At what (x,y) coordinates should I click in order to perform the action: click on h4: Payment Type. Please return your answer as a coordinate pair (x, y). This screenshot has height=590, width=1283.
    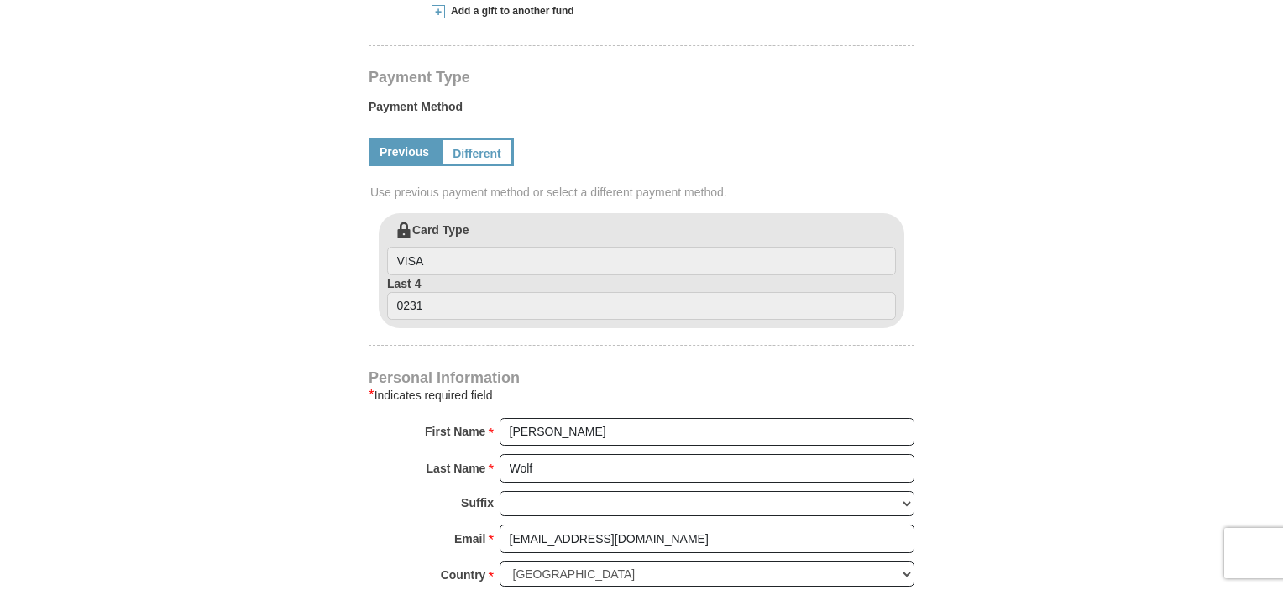
    Looking at the image, I should click on (641, 77).